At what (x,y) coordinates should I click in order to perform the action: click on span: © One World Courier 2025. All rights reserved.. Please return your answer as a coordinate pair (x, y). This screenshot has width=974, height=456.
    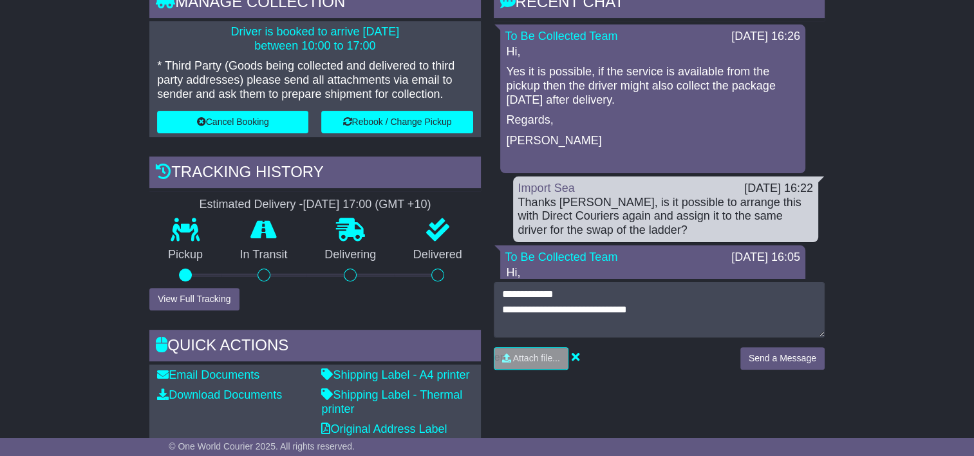
    Looking at the image, I should click on (261, 446).